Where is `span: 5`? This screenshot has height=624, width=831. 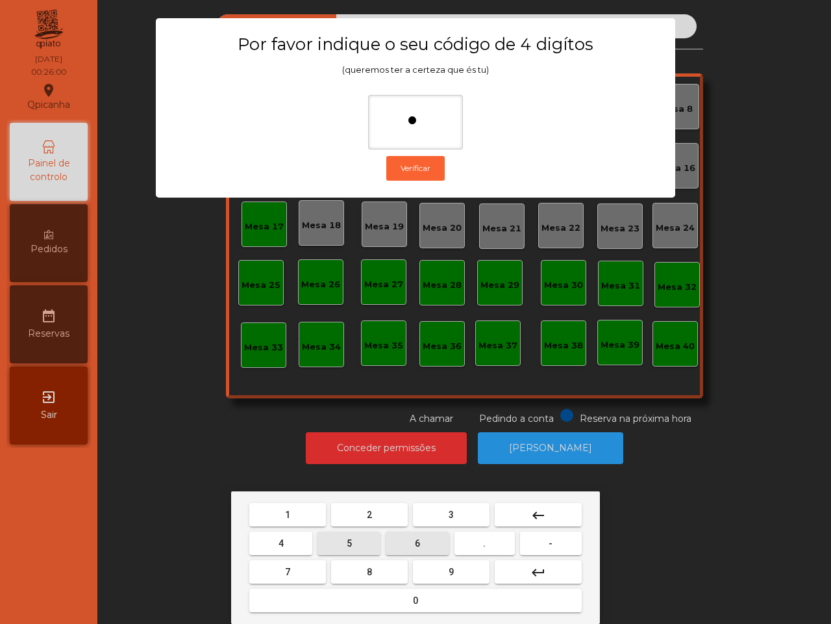
span: 5 is located at coordinates (349, 543).